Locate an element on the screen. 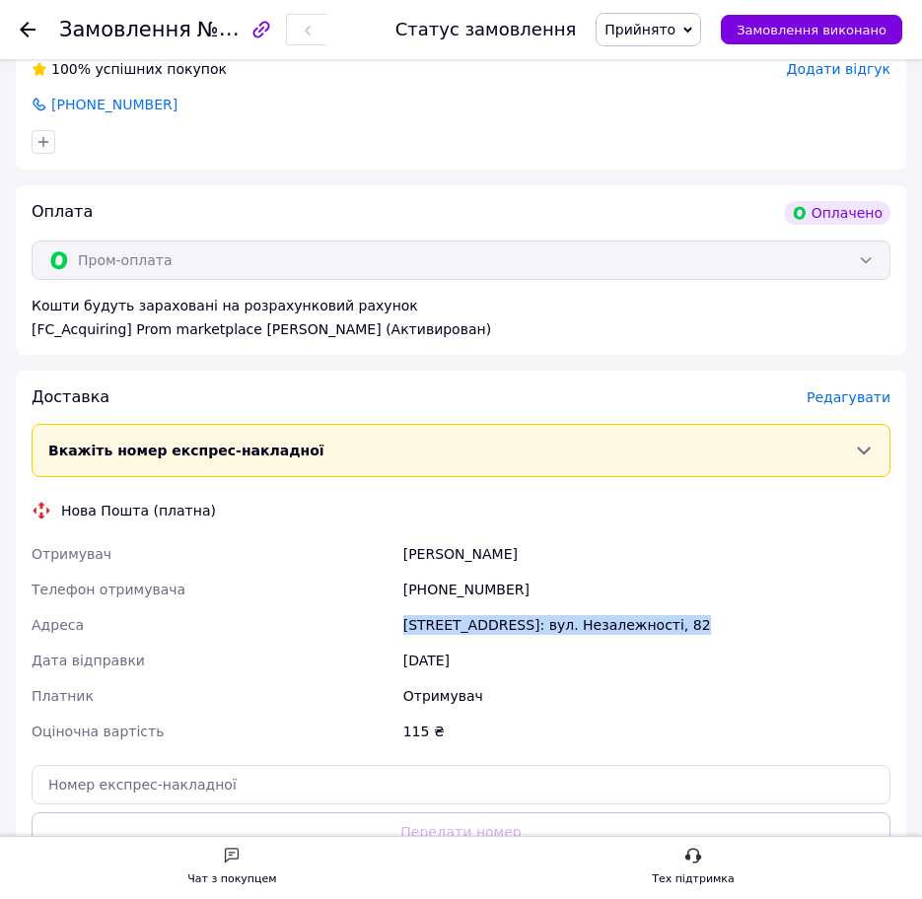 The image size is (922, 899). span: Дата відправки is located at coordinates (88, 661).